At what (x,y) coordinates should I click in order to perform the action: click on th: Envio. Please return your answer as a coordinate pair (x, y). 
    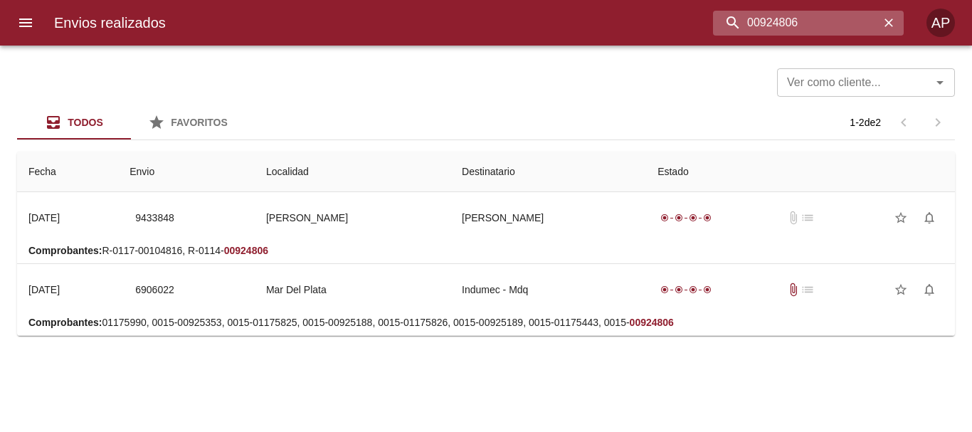
    Looking at the image, I should click on (187, 172).